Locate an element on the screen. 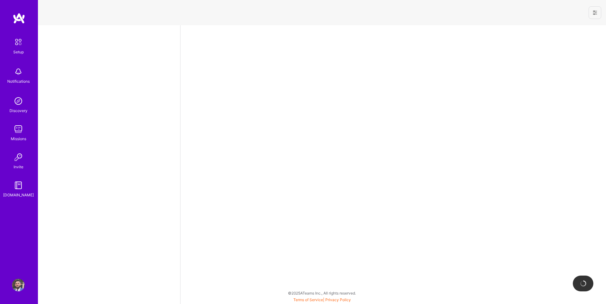 This screenshot has height=304, width=606. img: User Avatar is located at coordinates (18, 285).